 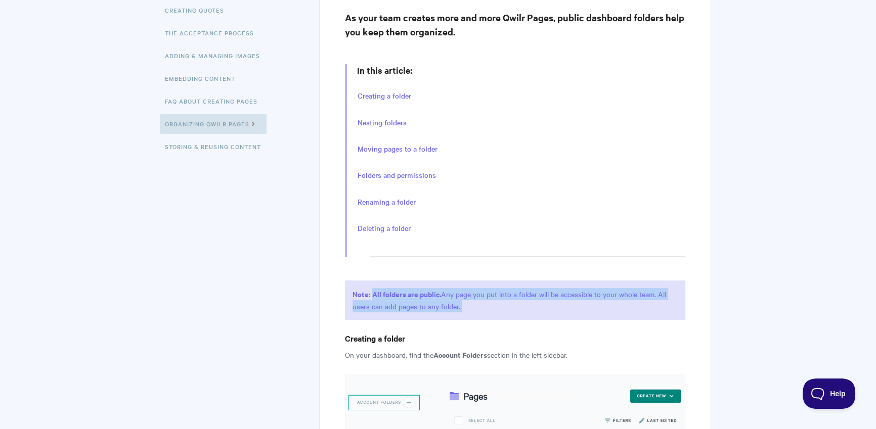 What do you see at coordinates (204, 78) in the screenshot?
I see `a: Embedding Content` at bounding box center [204, 78].